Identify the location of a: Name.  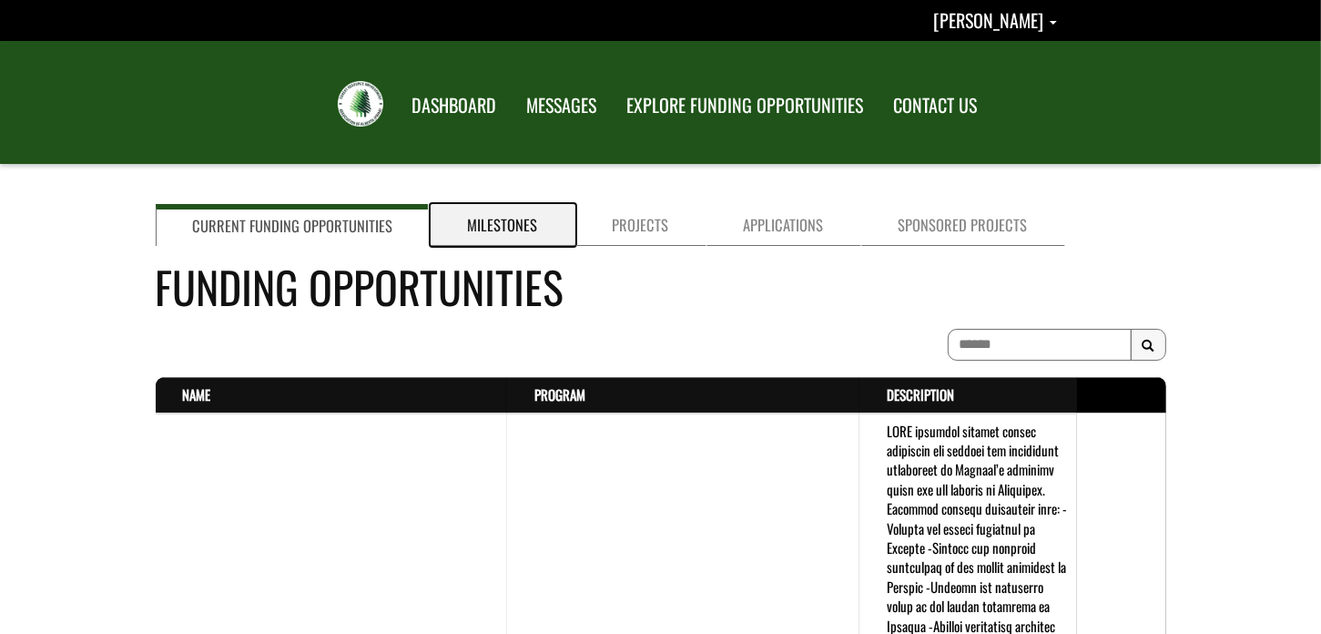
(197, 394).